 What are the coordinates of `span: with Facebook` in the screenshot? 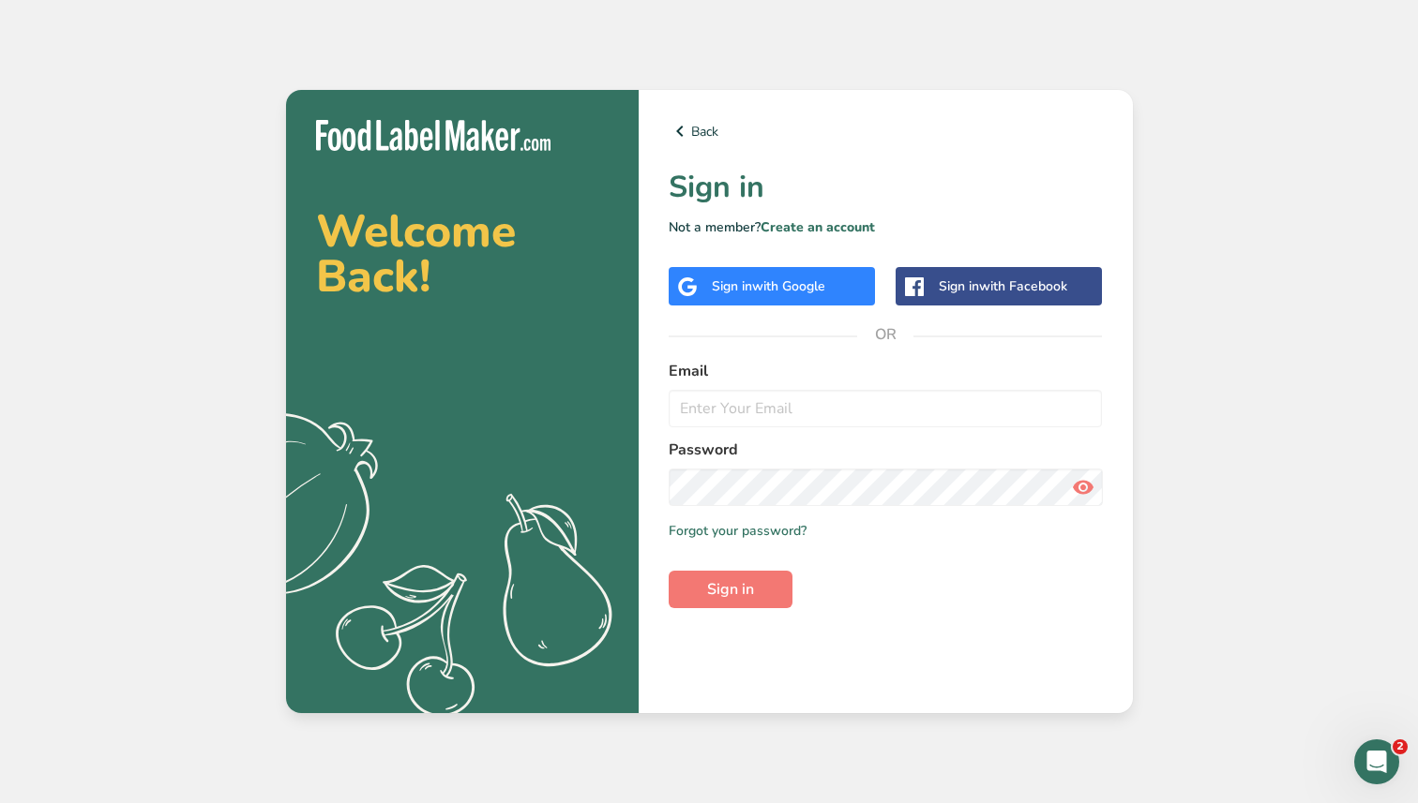 It's located at (1023, 286).